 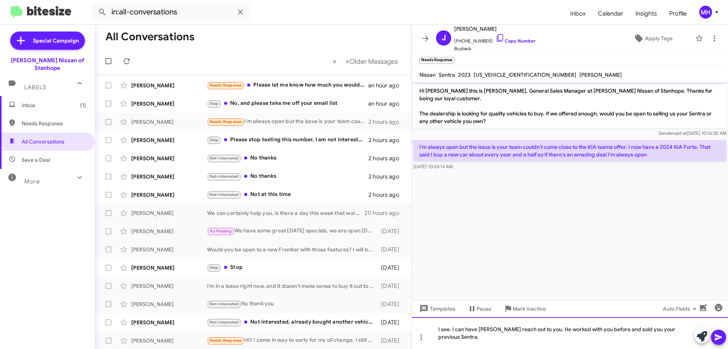 I want to click on span: Auto Fields, so click(x=681, y=308).